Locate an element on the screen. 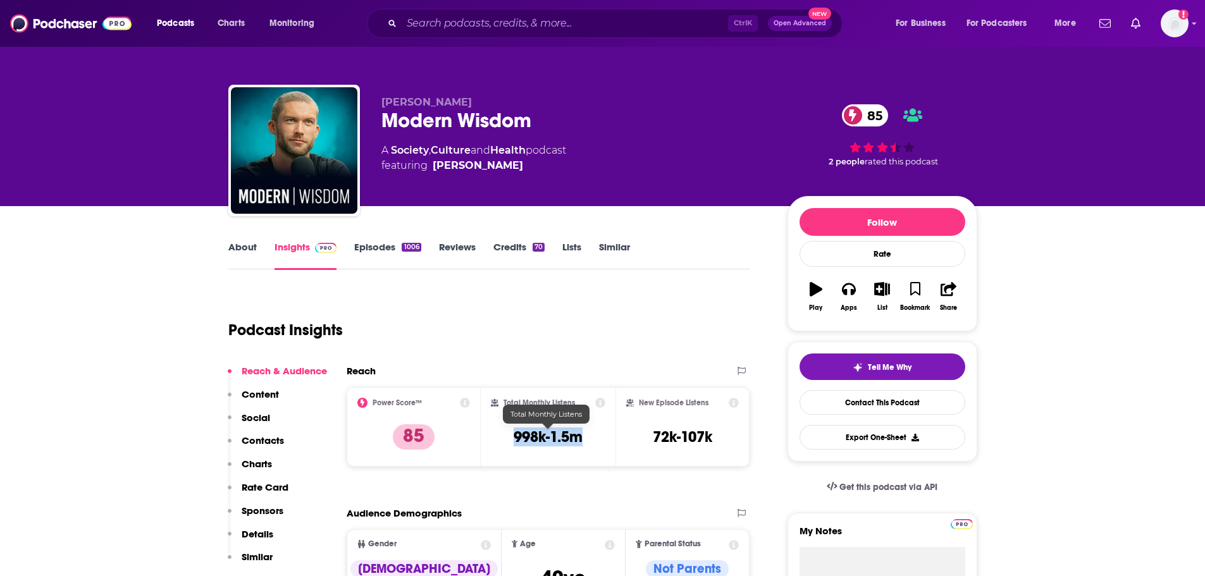 This screenshot has width=1205, height=576. a: About is located at coordinates (242, 256).